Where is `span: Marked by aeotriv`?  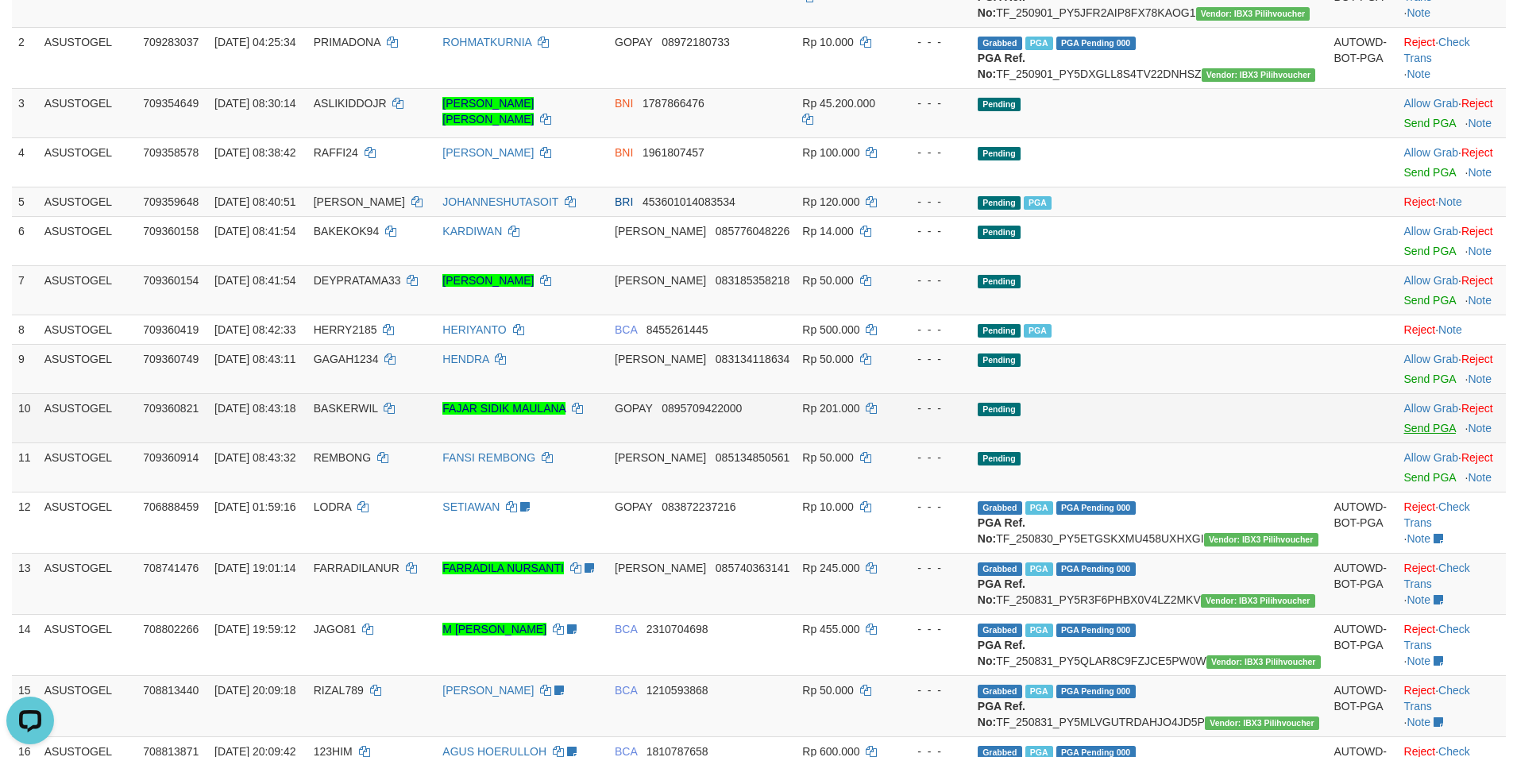
span: Marked by aeotriv is located at coordinates (1039, 691).